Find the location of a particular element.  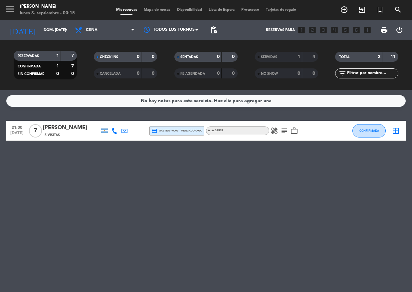

i: looks_two is located at coordinates (313, 30).